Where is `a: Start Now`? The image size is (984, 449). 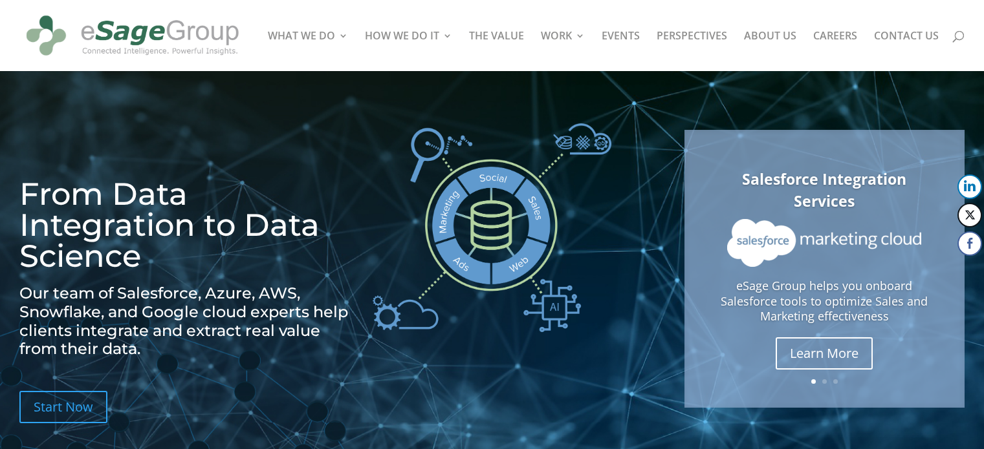 a: Start Now is located at coordinates (63, 407).